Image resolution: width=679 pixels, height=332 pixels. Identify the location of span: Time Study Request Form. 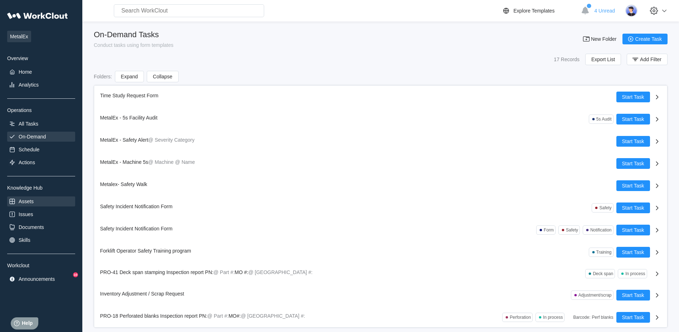
(129, 96).